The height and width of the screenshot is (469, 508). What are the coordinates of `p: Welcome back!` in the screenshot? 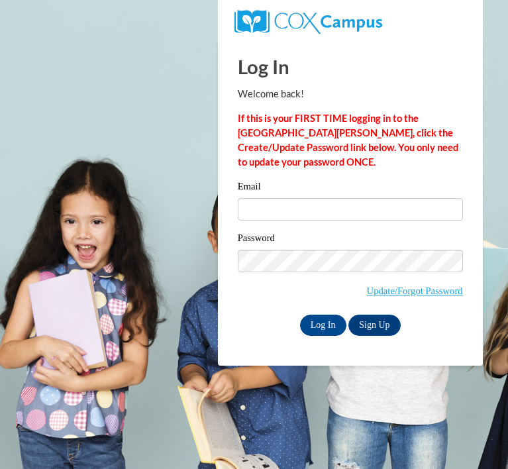 It's located at (350, 94).